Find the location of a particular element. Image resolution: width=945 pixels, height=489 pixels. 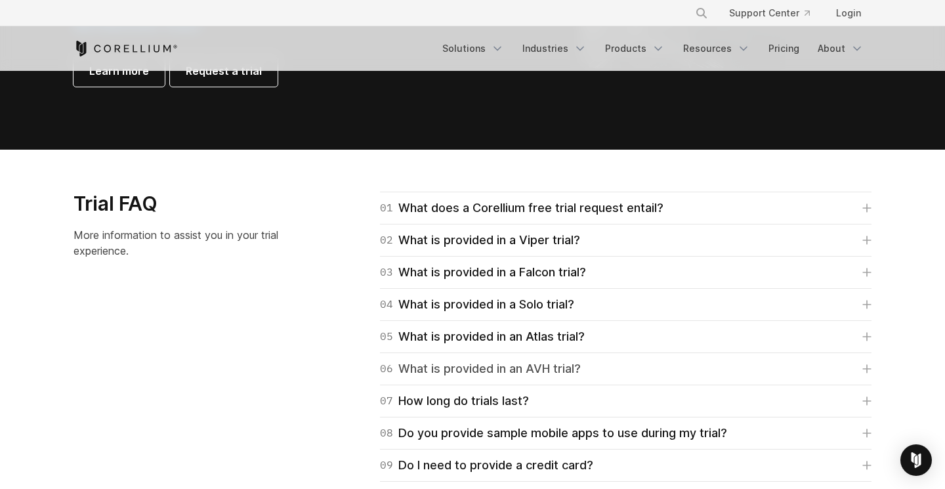

a: Resources is located at coordinates (717, 49).